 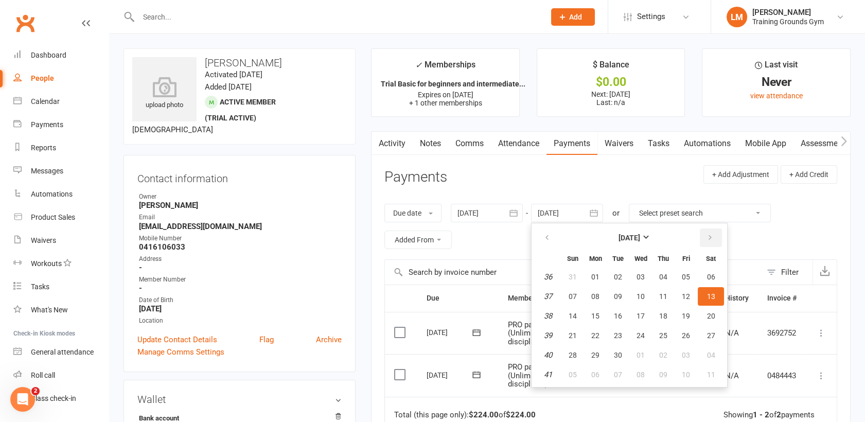 I want to click on span: 11, so click(x=664, y=297).